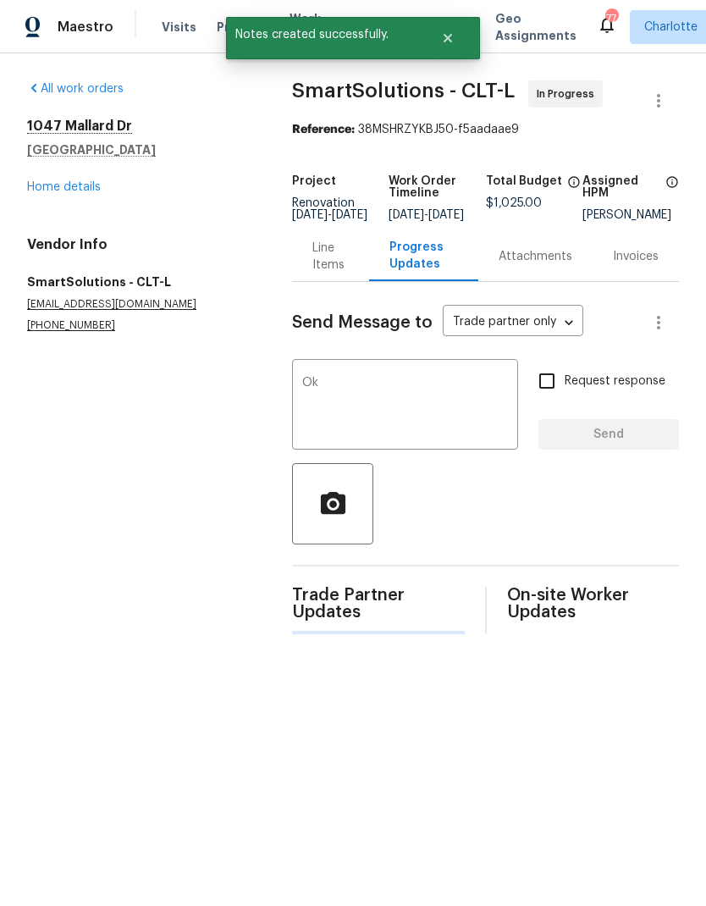 The height and width of the screenshot is (906, 706). Describe the element at coordinates (363, 323) in the screenshot. I see `span: Send Message to` at that location.